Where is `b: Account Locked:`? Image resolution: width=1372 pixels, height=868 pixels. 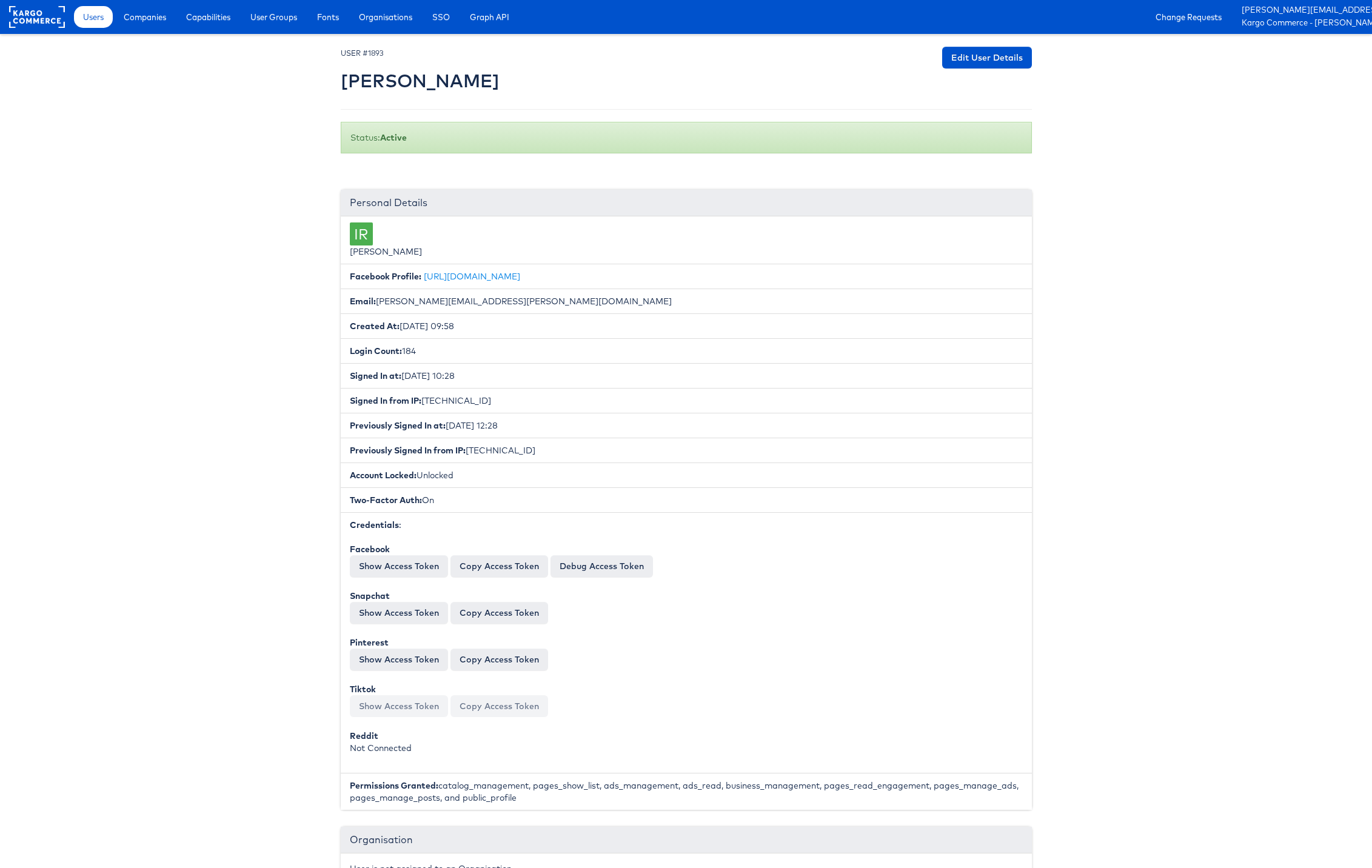 b: Account Locked: is located at coordinates (383, 475).